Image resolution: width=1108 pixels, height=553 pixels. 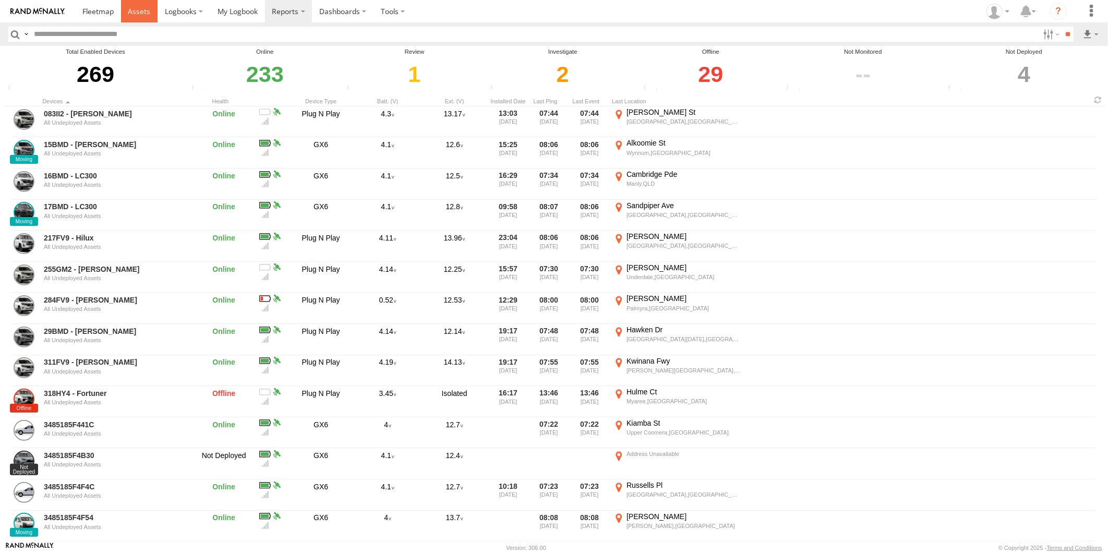 What do you see at coordinates (791, 88) in the screenshot?
I see `div: The health of these device types is not monitored.` at bounding box center [791, 88].